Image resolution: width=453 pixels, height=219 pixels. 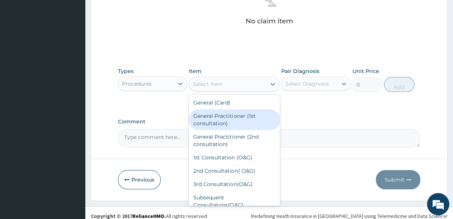 I want to click on div: 1st Consultation (O&G), so click(x=234, y=158).